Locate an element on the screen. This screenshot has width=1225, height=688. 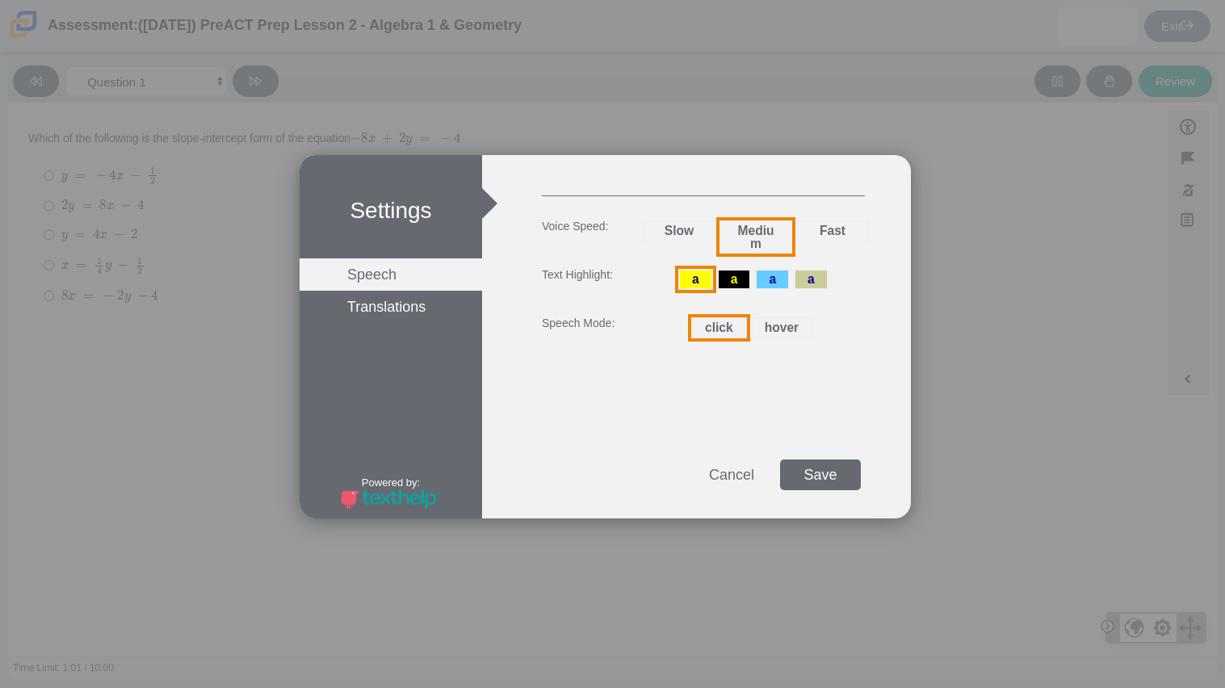
div: Visit Texthelp.com is located at coordinates (391, 499).